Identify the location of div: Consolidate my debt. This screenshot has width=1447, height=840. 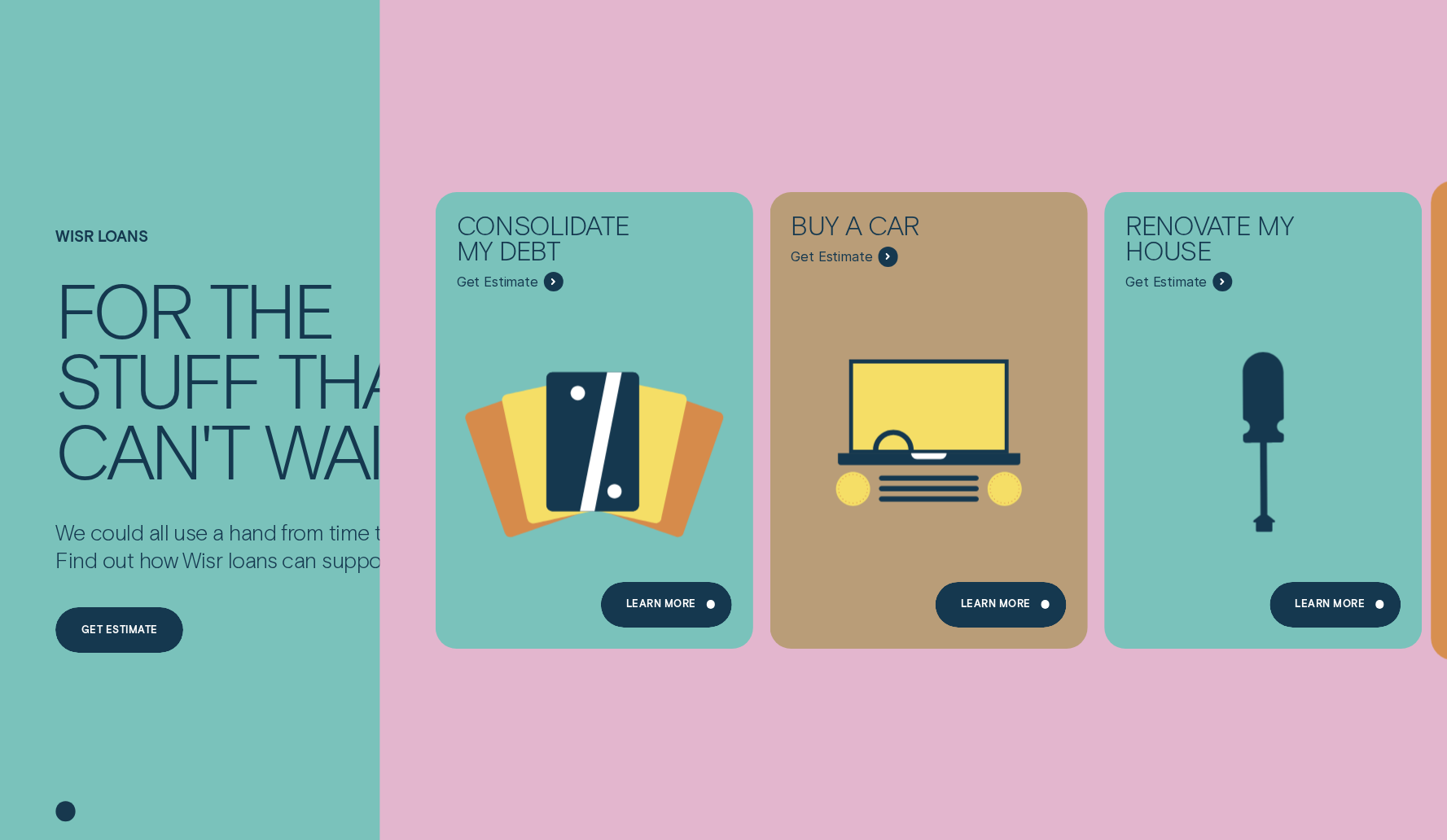
(558, 242).